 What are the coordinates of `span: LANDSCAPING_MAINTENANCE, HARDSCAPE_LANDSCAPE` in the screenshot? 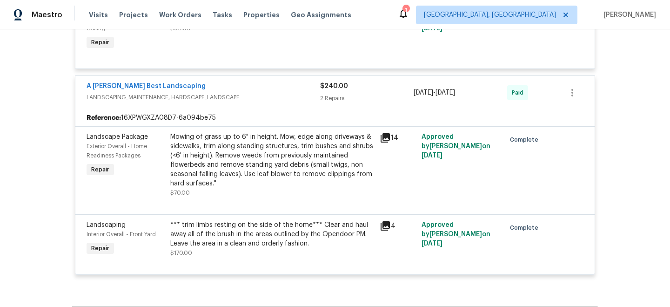 It's located at (203, 97).